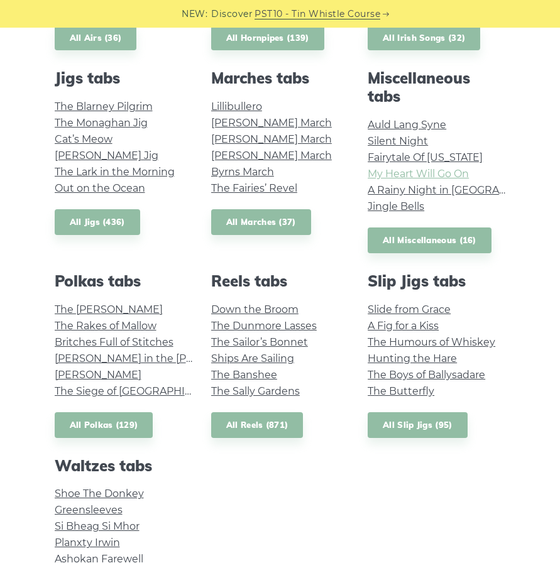 The image size is (560, 563). I want to click on a: Planxty Irwin, so click(87, 543).